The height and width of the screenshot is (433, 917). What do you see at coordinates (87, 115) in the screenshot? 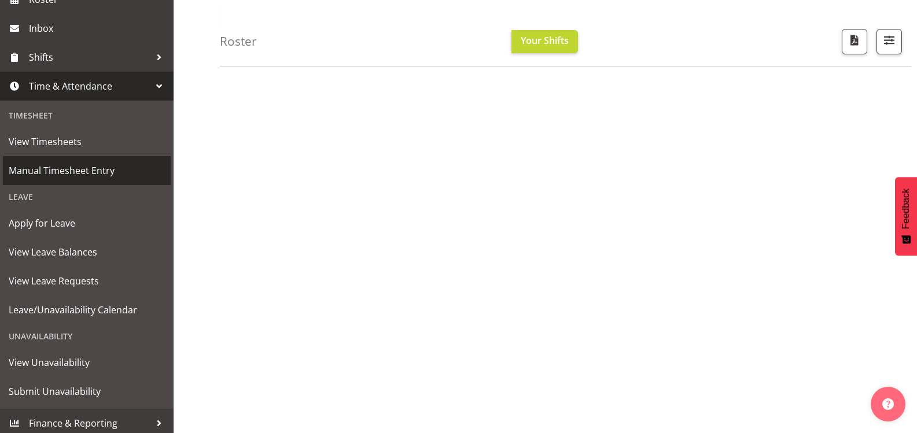
I see `div: Timesheet` at bounding box center [87, 115].